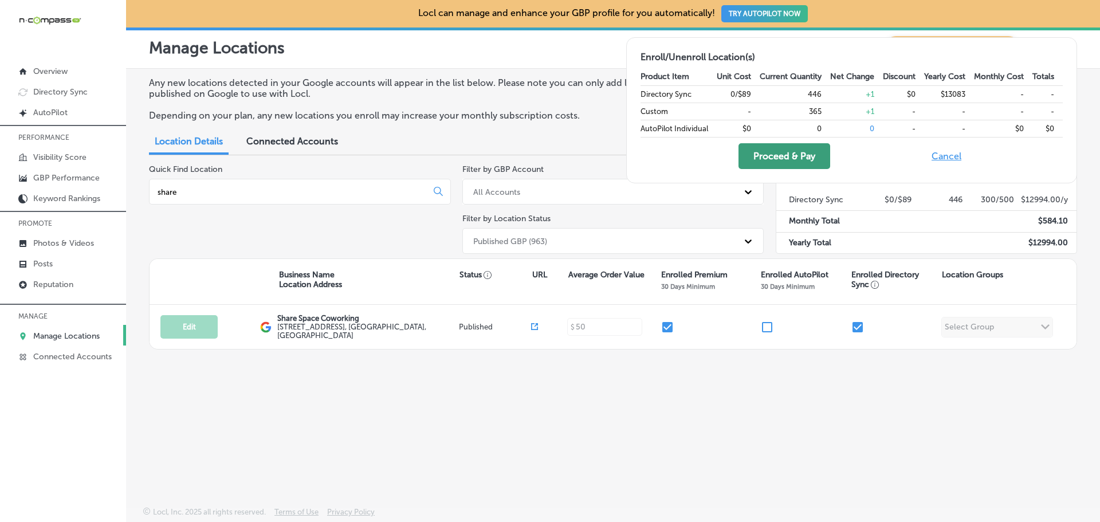  Describe the element at coordinates (351, 514) in the screenshot. I see `a: Privacy Policy` at that location.